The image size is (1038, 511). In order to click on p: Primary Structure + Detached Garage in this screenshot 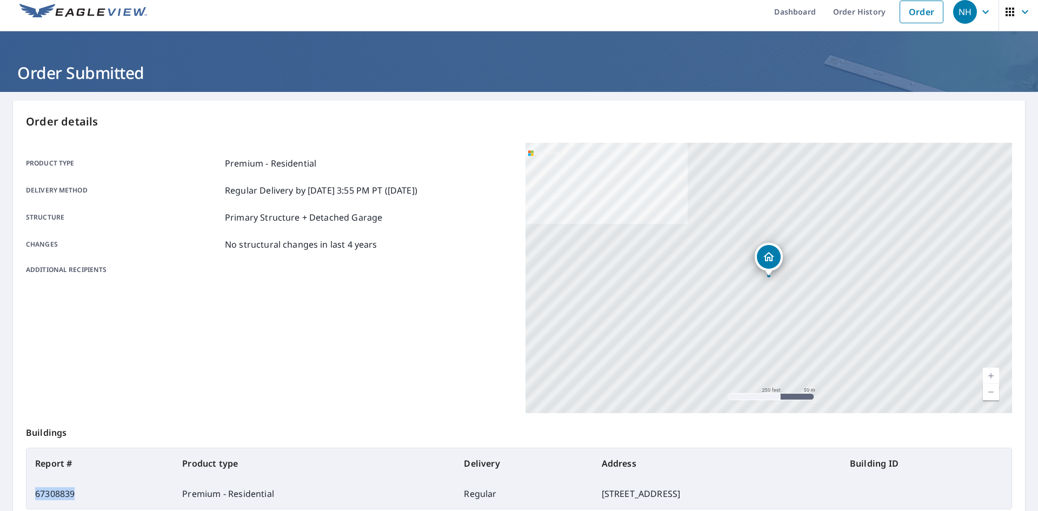, I will do `click(303, 217)`.